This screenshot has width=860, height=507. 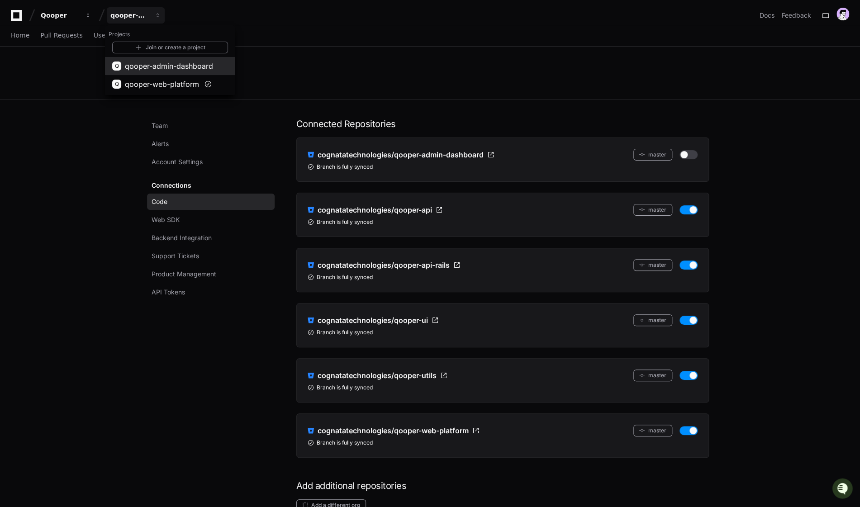 I want to click on img: avatar, so click(x=842, y=14).